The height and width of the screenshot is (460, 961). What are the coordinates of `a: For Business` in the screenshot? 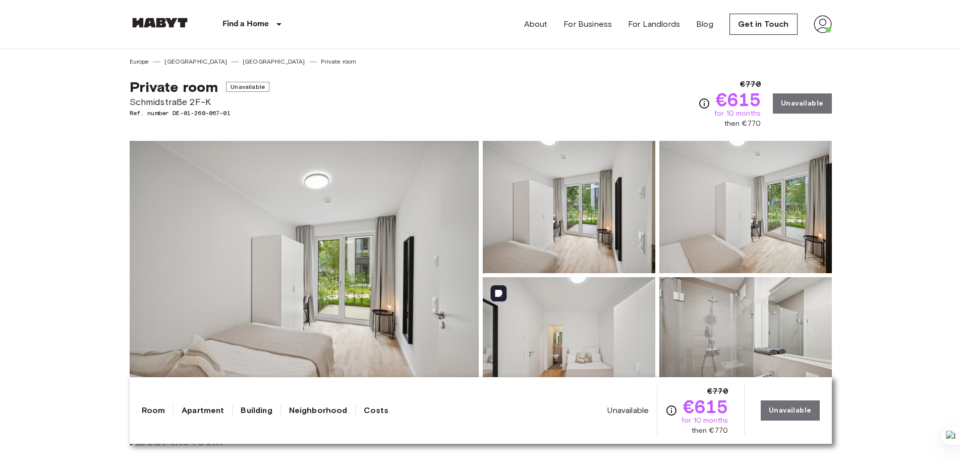 It's located at (588, 24).